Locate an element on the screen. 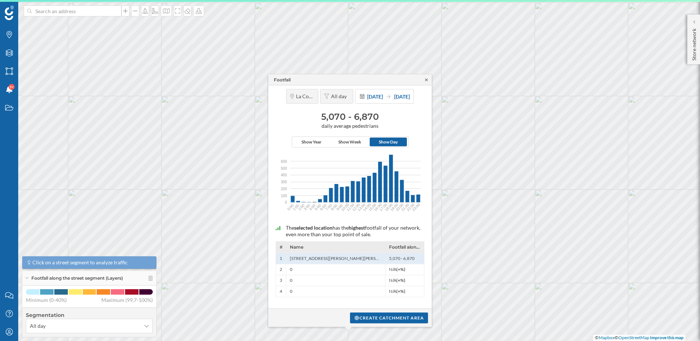  text: 0:00 is located at coordinates (291, 207).